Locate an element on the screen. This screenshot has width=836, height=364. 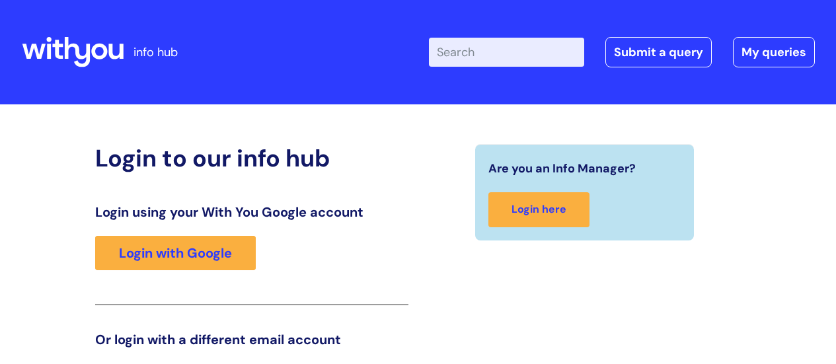
input: Search is located at coordinates (506, 52).